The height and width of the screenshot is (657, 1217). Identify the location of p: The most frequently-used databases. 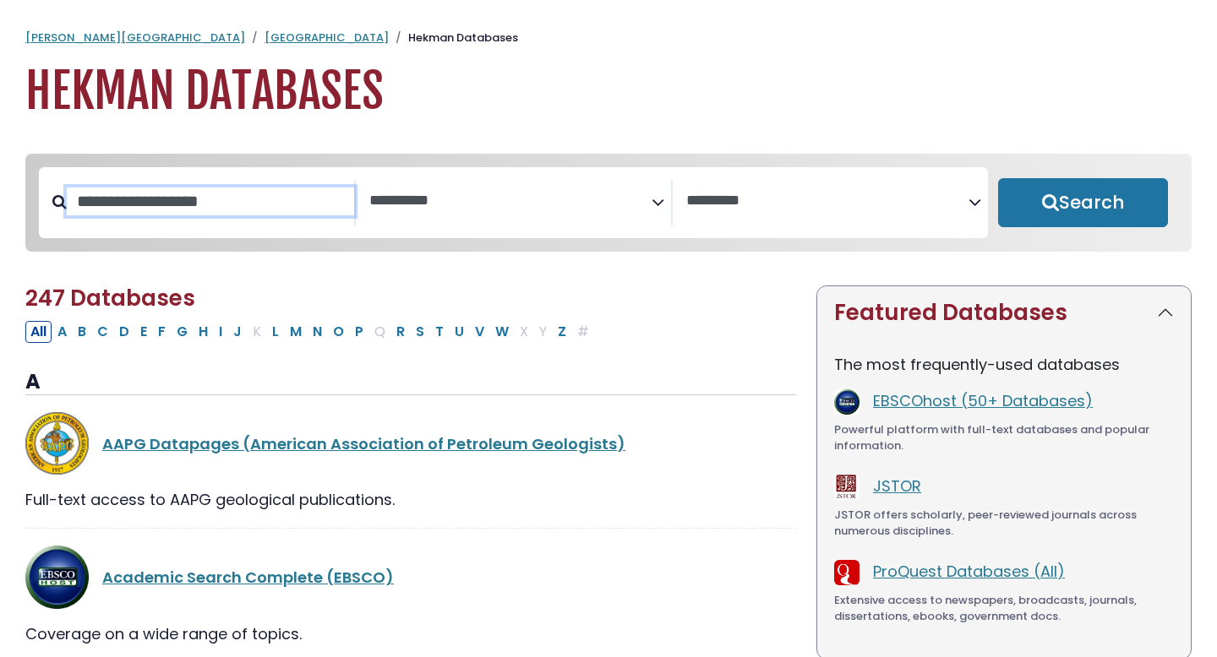
(1004, 364).